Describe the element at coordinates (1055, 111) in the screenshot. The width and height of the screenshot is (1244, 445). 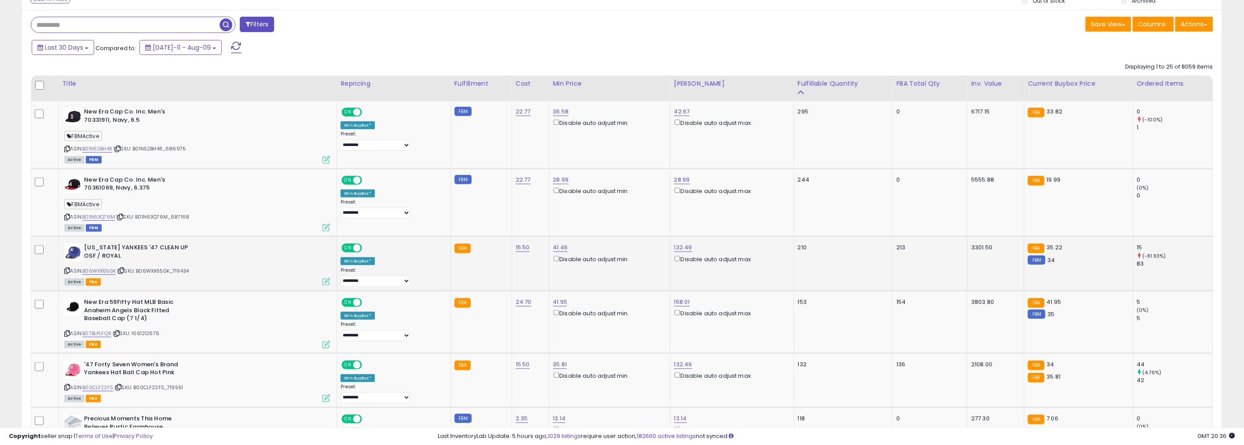
I see `span: 33.82` at that location.